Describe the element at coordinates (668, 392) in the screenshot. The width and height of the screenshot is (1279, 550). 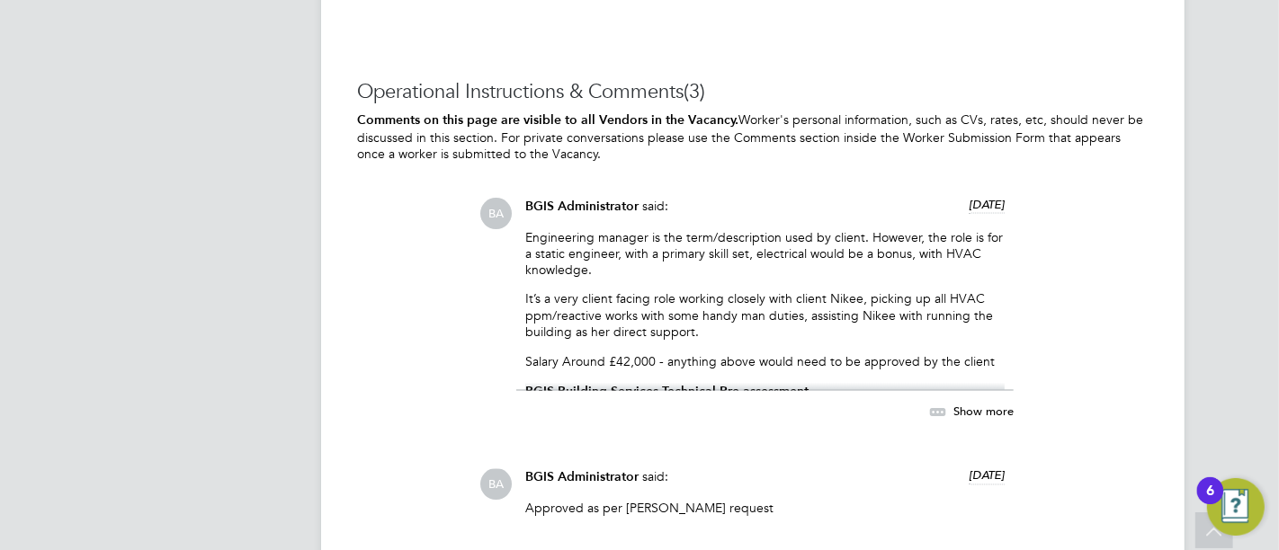
I see `strong: BGIS Building Services Technical Pre-assessment.` at that location.